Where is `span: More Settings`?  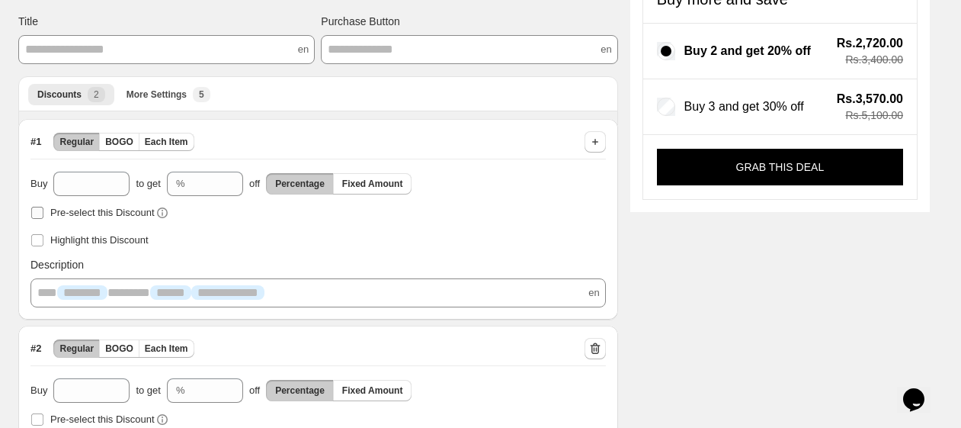 span: More Settings is located at coordinates (156, 95).